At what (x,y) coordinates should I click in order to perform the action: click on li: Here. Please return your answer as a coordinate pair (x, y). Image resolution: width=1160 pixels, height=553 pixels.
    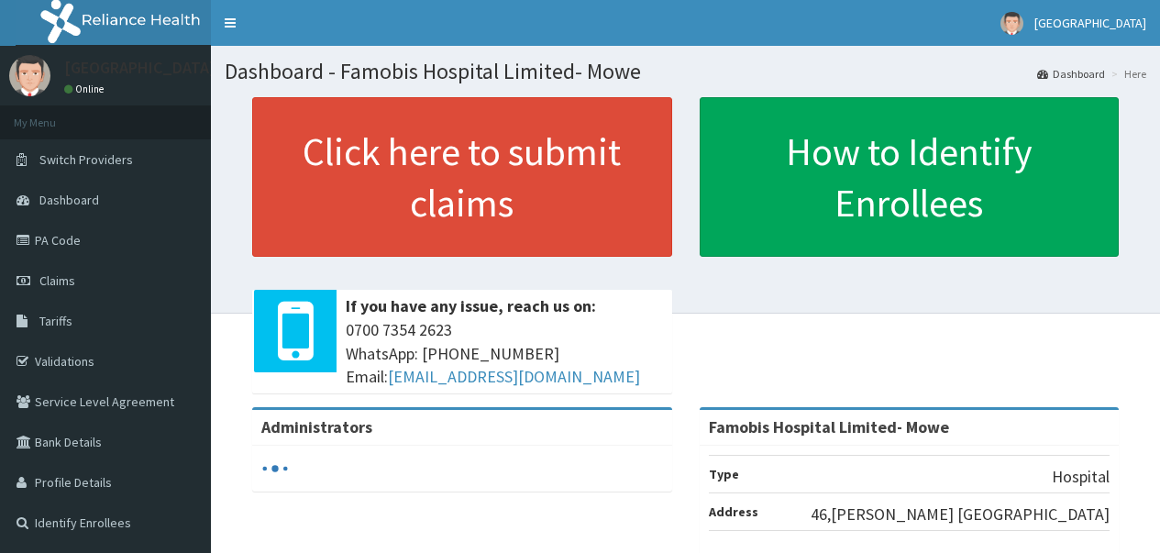
    Looking at the image, I should click on (1126, 73).